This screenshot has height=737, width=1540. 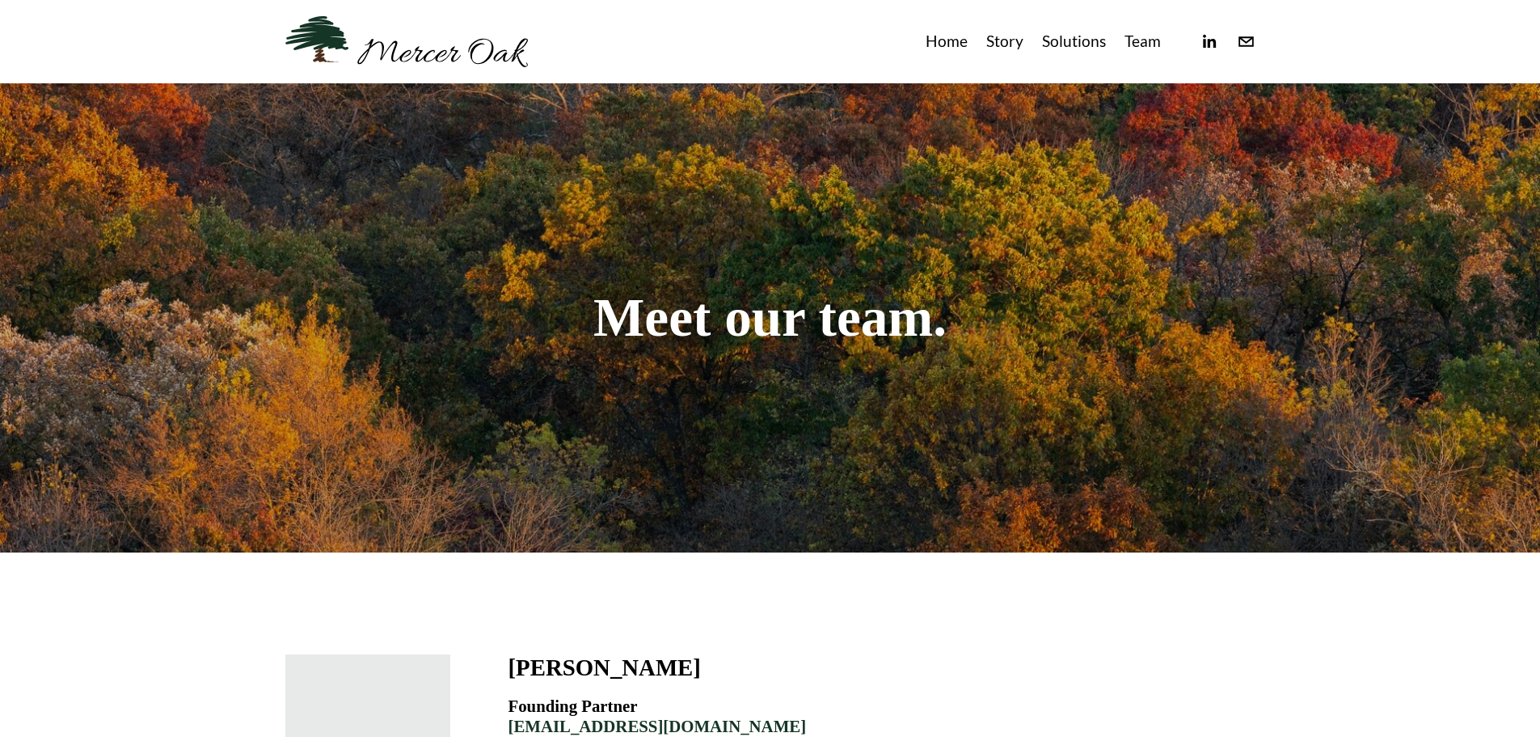 I want to click on h4: Founding Partner, so click(x=882, y=716).